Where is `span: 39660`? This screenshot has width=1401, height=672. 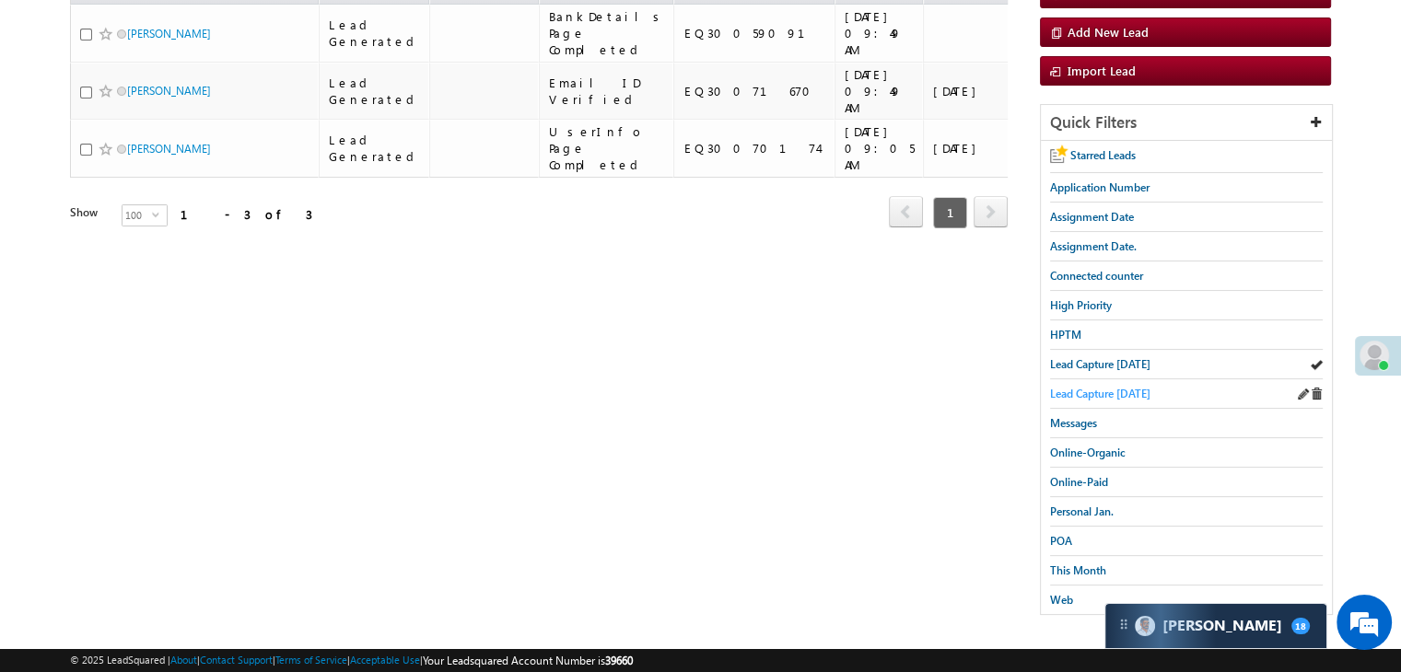 span: 39660 is located at coordinates (619, 661).